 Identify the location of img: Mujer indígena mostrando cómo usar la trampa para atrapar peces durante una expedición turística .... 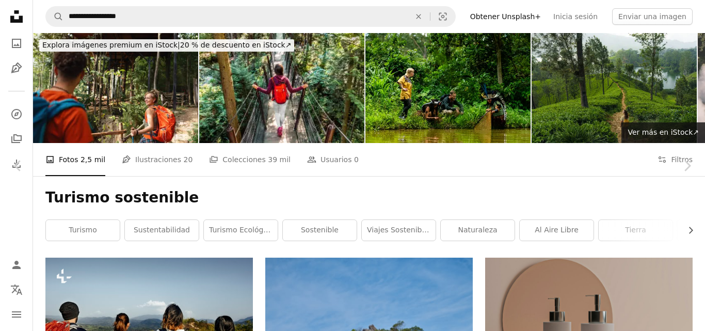
(448, 88).